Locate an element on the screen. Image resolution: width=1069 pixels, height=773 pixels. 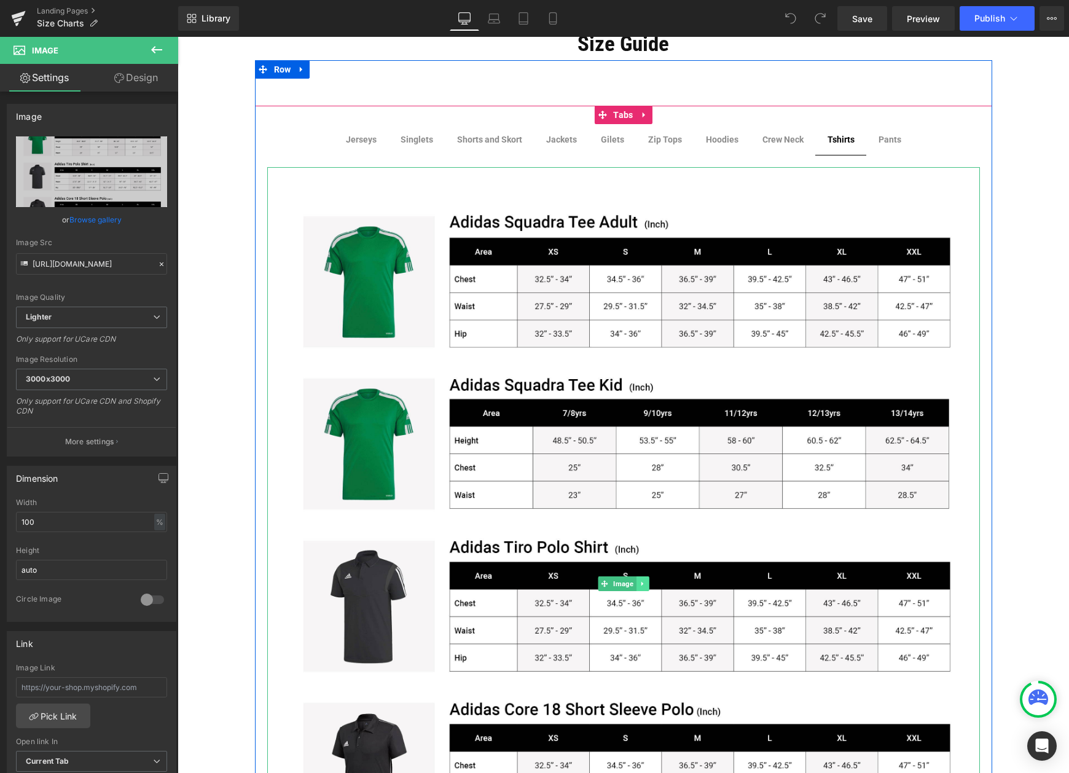
input: Link is located at coordinates (92, 264).